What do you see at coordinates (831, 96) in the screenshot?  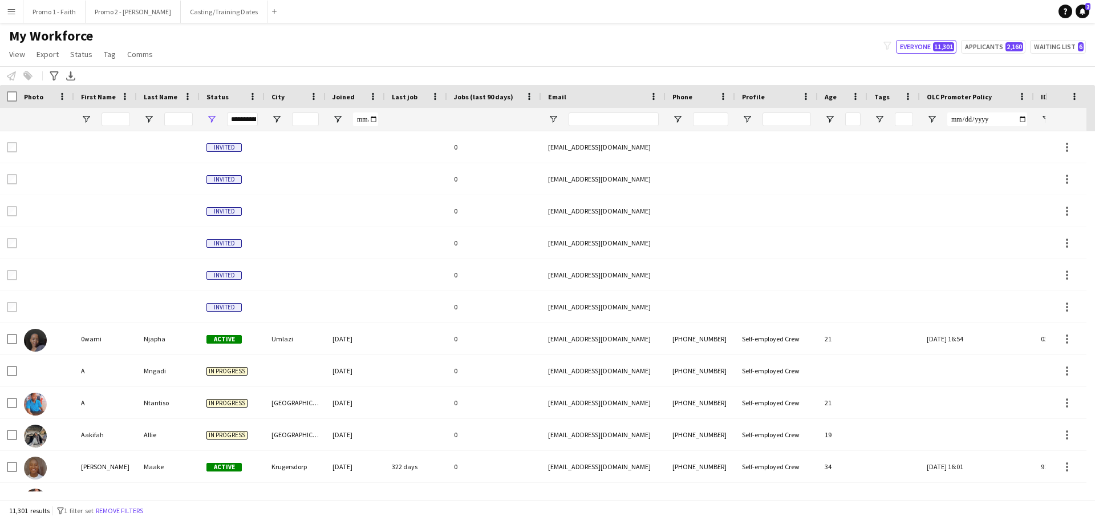 I see `span: Age` at bounding box center [831, 96].